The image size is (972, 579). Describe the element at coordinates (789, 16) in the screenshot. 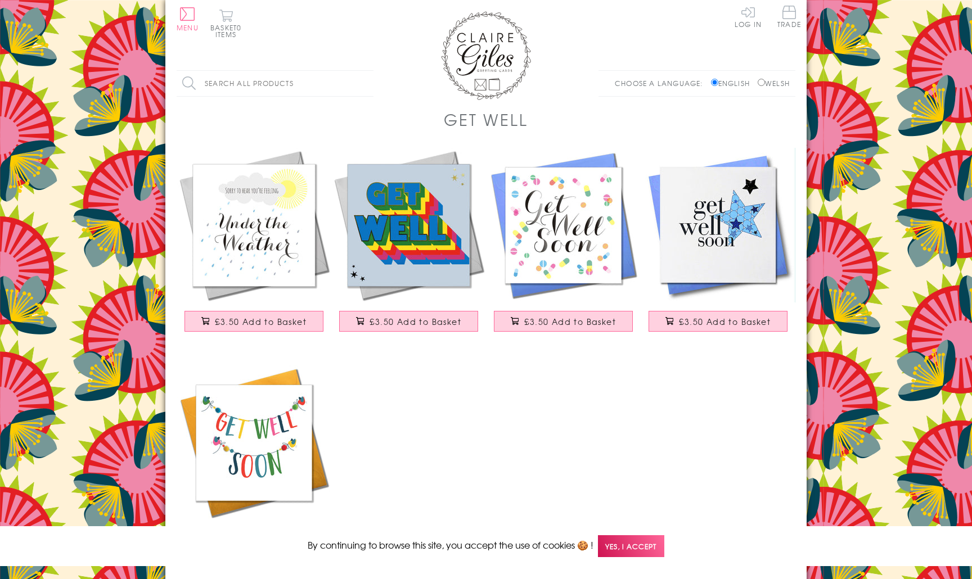

I see `span: Trade` at that location.